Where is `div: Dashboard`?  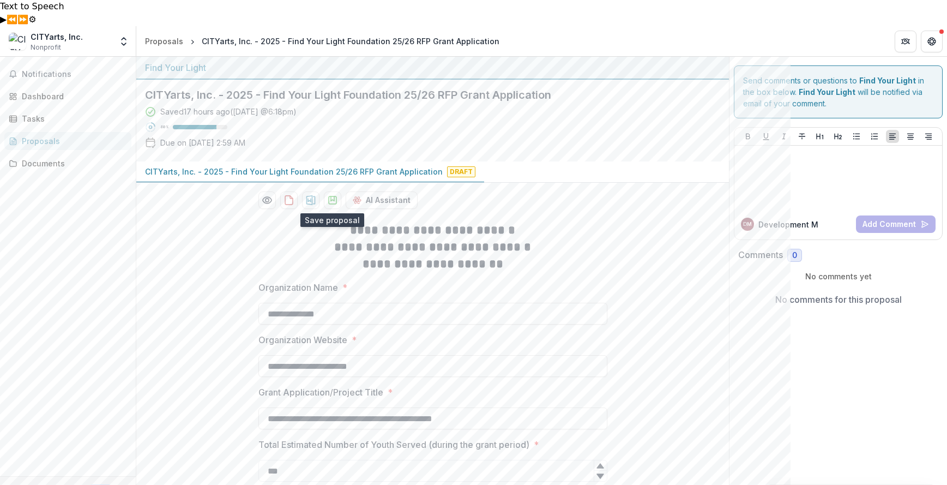
div: Dashboard is located at coordinates (72, 96).